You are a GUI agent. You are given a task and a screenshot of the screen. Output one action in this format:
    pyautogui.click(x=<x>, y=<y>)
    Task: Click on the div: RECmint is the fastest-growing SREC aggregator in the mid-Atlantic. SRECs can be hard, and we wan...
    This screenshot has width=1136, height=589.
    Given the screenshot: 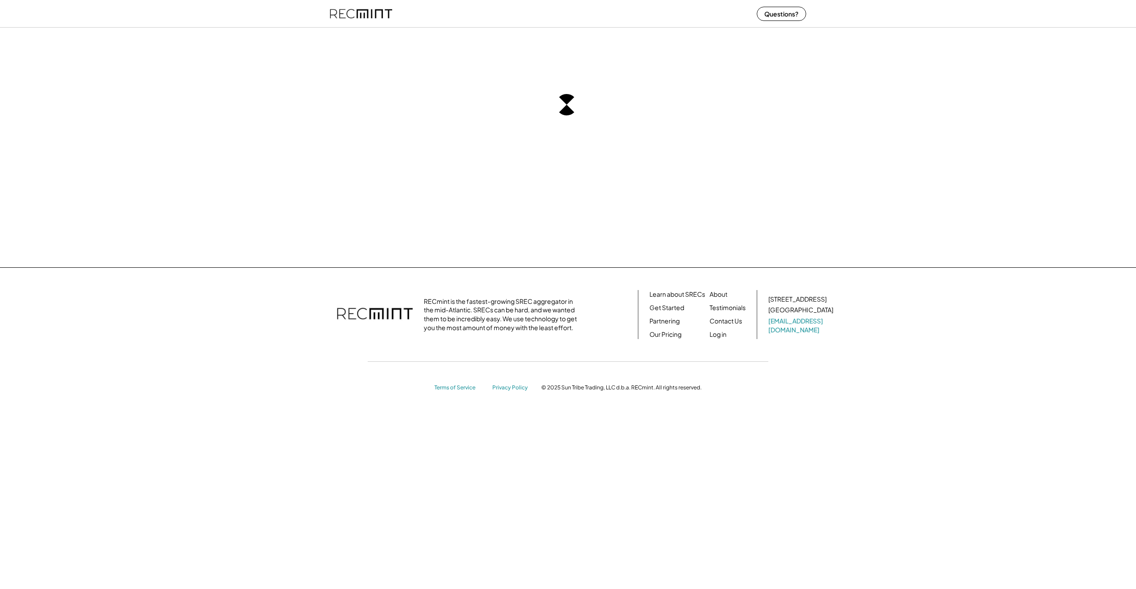 What is the action you would take?
    pyautogui.click(x=503, y=314)
    